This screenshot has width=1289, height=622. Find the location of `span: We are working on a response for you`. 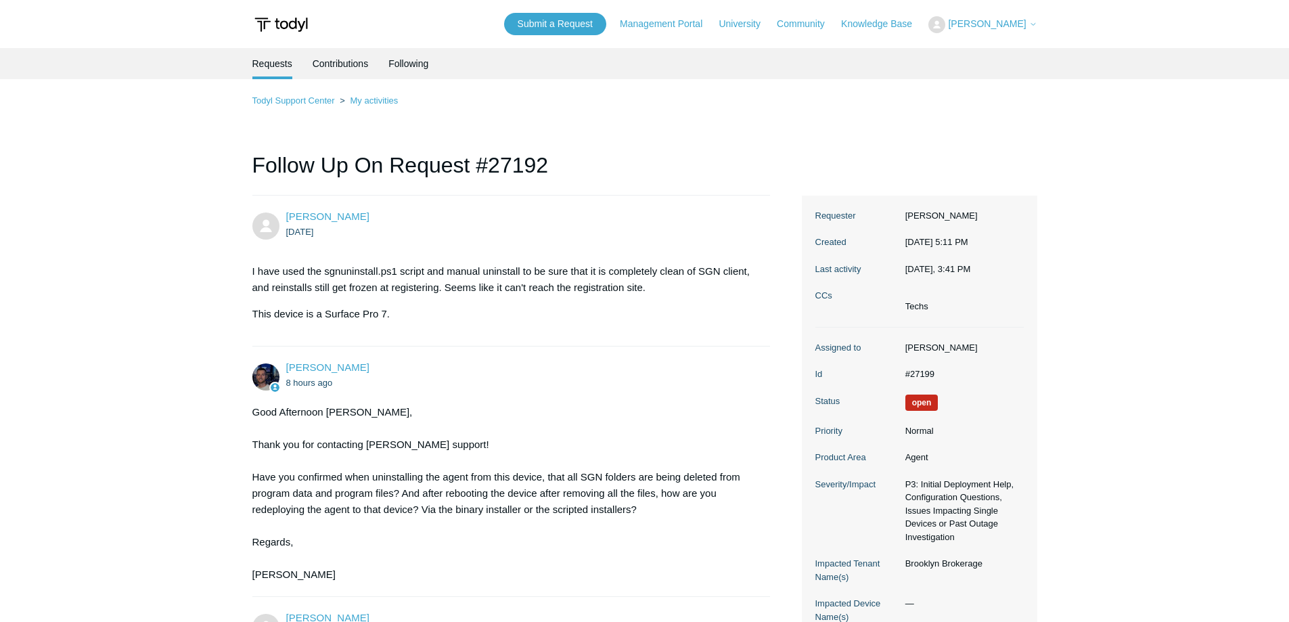

span: We are working on a response for you is located at coordinates (922, 403).